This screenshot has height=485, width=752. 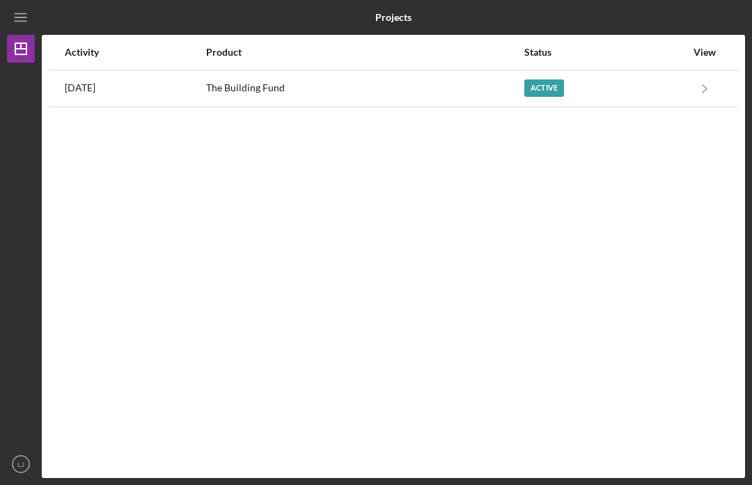 I want to click on button: LJ, so click(x=21, y=464).